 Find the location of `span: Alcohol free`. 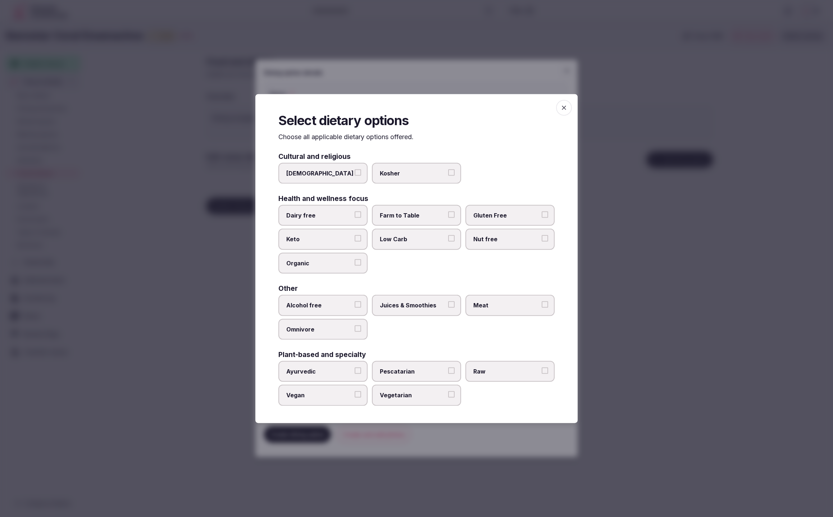

span: Alcohol free is located at coordinates (319, 305).